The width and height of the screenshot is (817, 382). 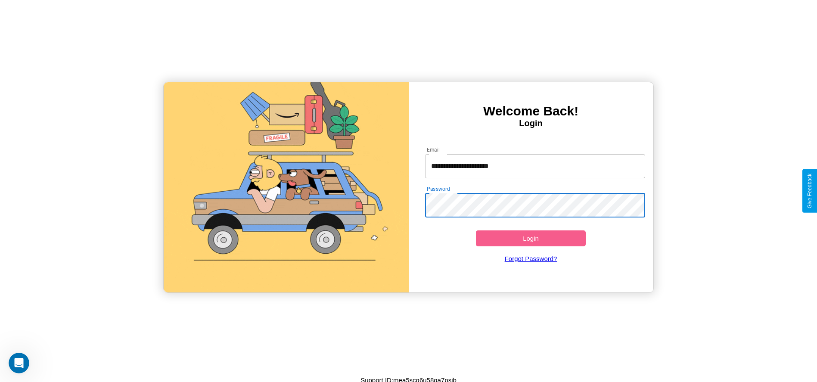 I want to click on h3: Welcome Back!, so click(x=531, y=111).